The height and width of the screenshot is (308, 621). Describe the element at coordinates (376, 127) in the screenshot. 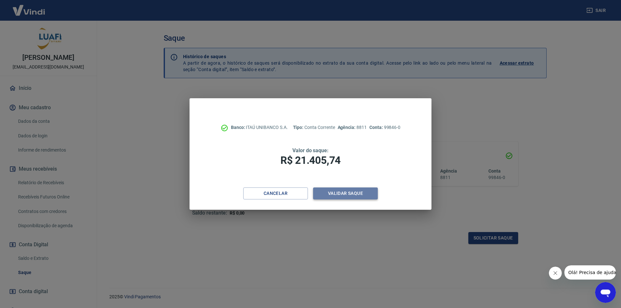

I see `span: Conta:` at that location.